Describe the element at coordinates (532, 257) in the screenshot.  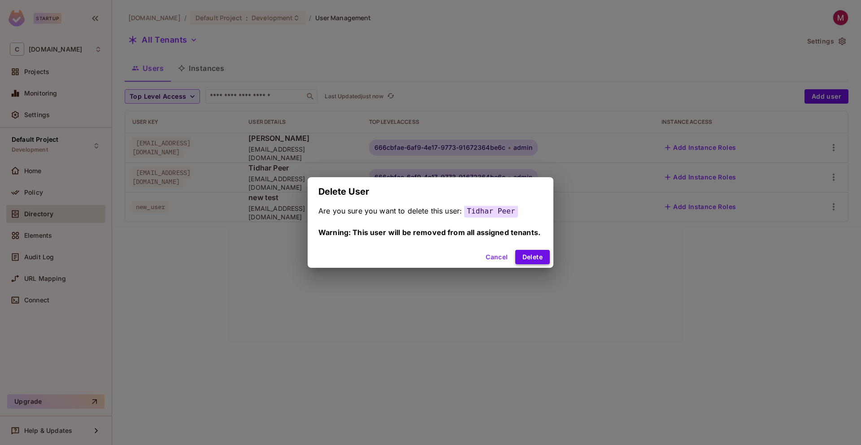
I see `button: Delete` at that location.